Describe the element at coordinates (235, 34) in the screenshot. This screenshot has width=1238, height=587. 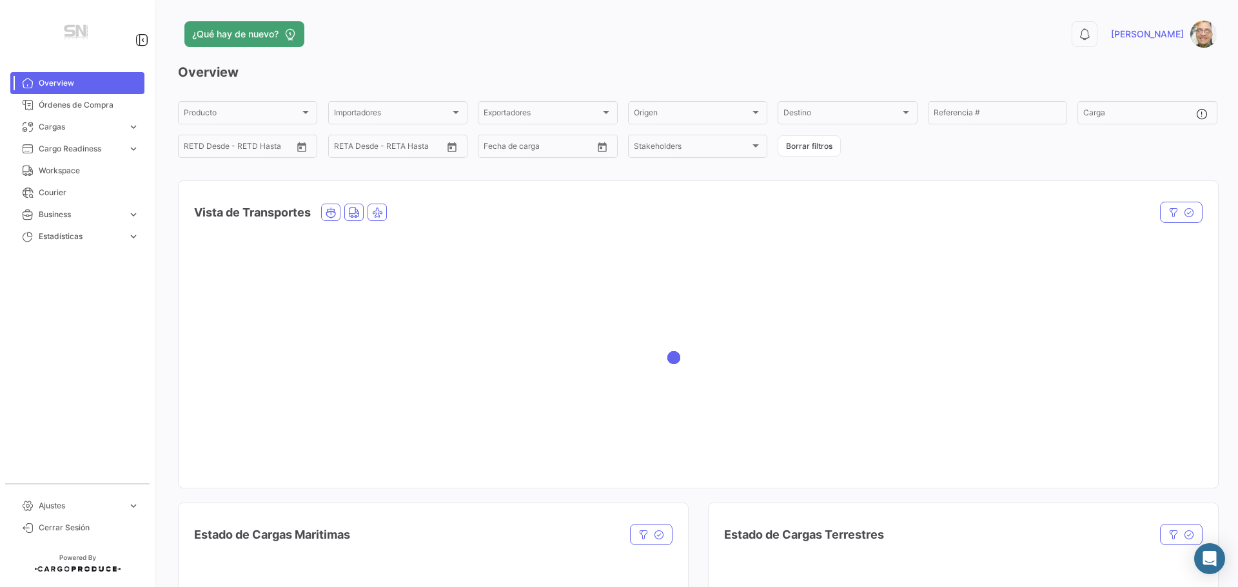
I see `span: ¿Qué hay de nuevo?` at that location.